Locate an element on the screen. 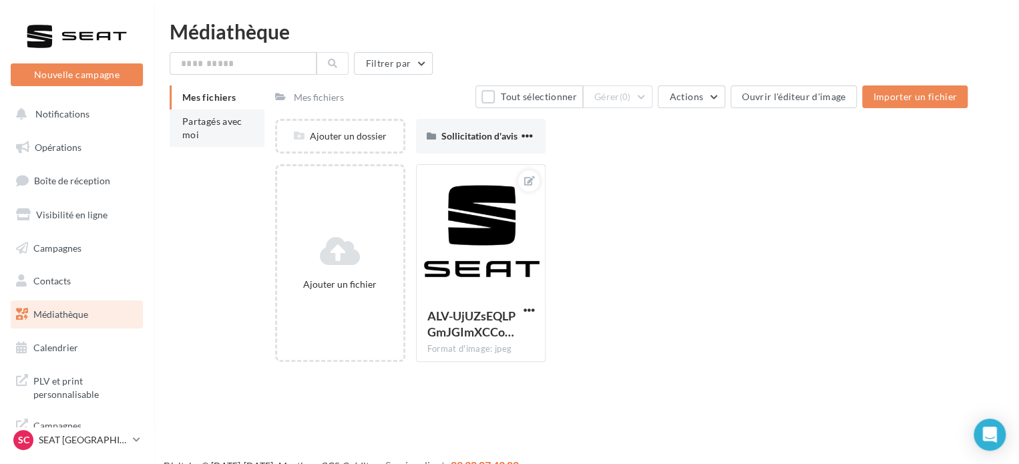  span: (0) is located at coordinates (625, 97).